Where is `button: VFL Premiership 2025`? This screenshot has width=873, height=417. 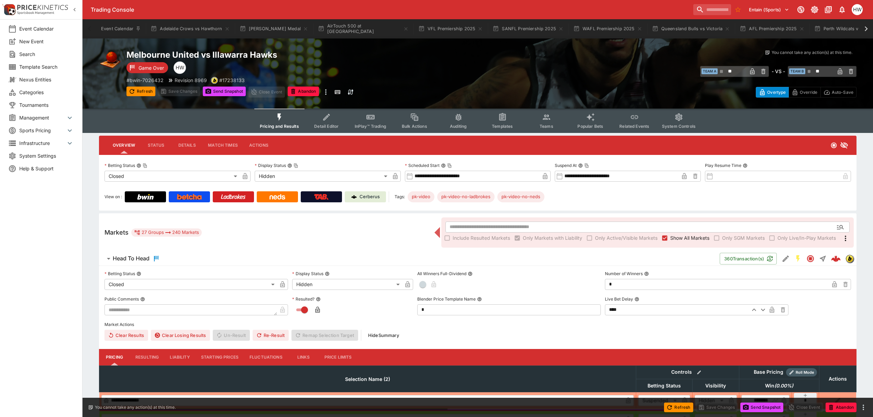 button: VFL Premiership 2025 is located at coordinates (451, 29).